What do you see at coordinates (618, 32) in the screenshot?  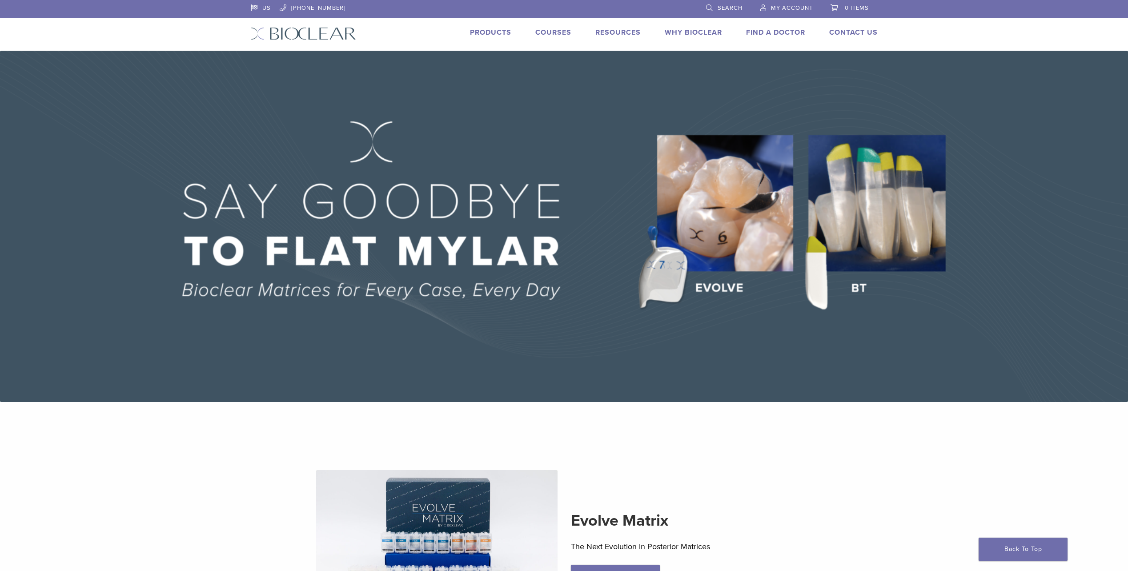 I see `a: Resources` at bounding box center [618, 32].